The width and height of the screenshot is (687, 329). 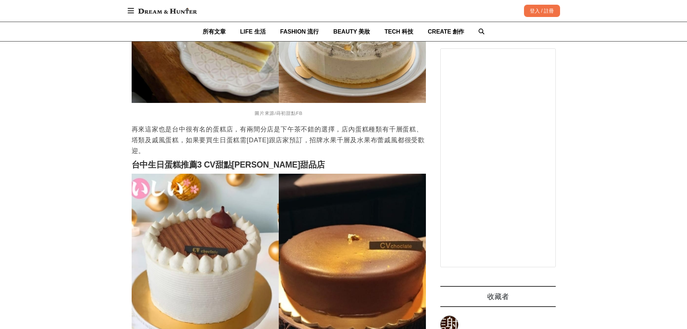 I want to click on a: 所有文章, so click(x=214, y=31).